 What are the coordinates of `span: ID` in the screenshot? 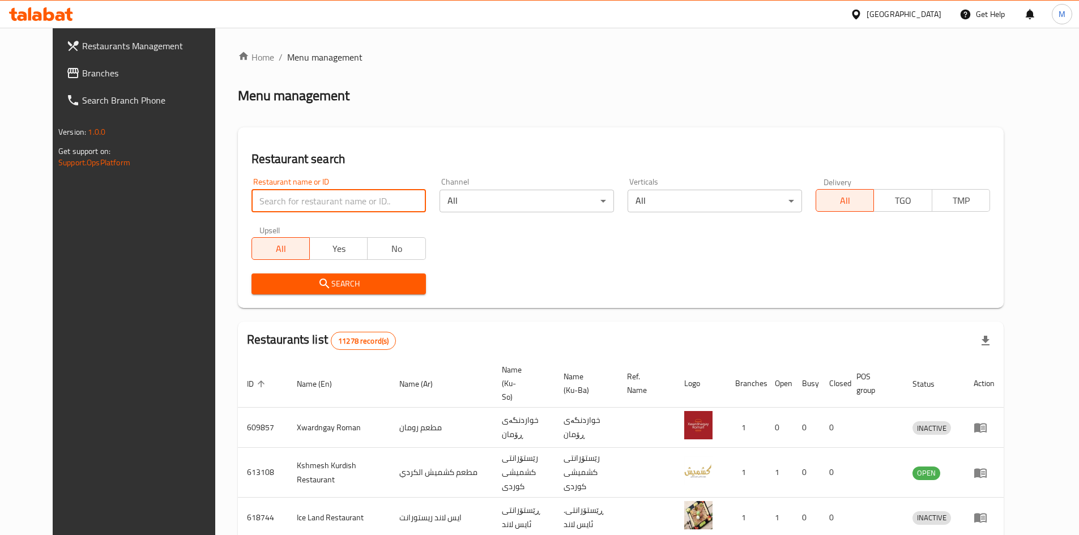 It's located at (258, 384).